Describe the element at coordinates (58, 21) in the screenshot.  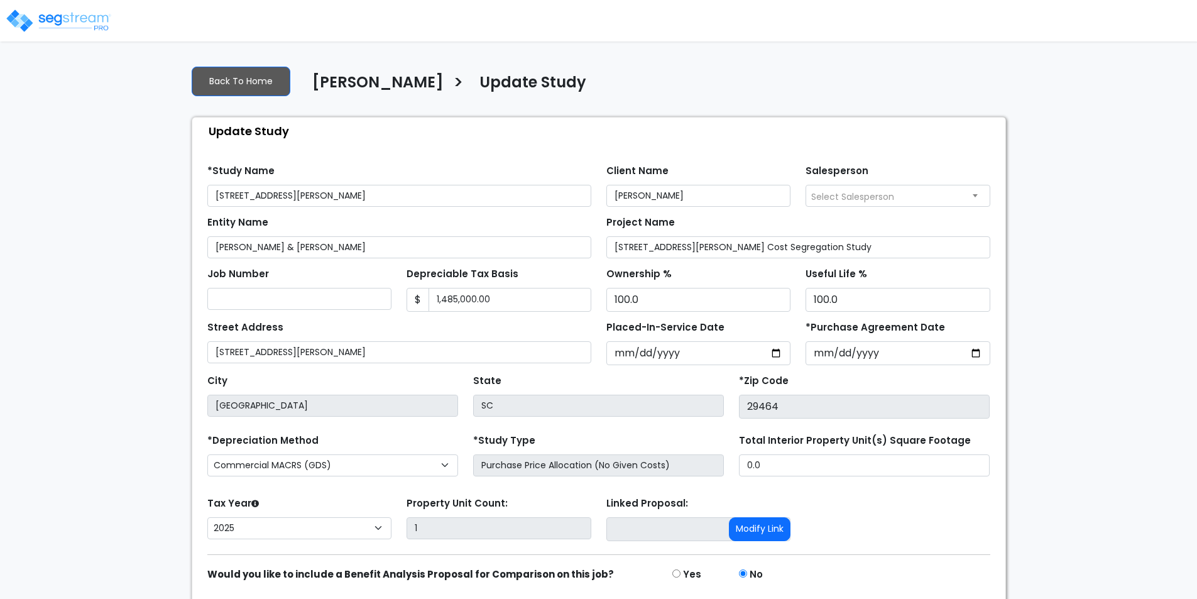
I see `img: logo_pro_r.png` at that location.